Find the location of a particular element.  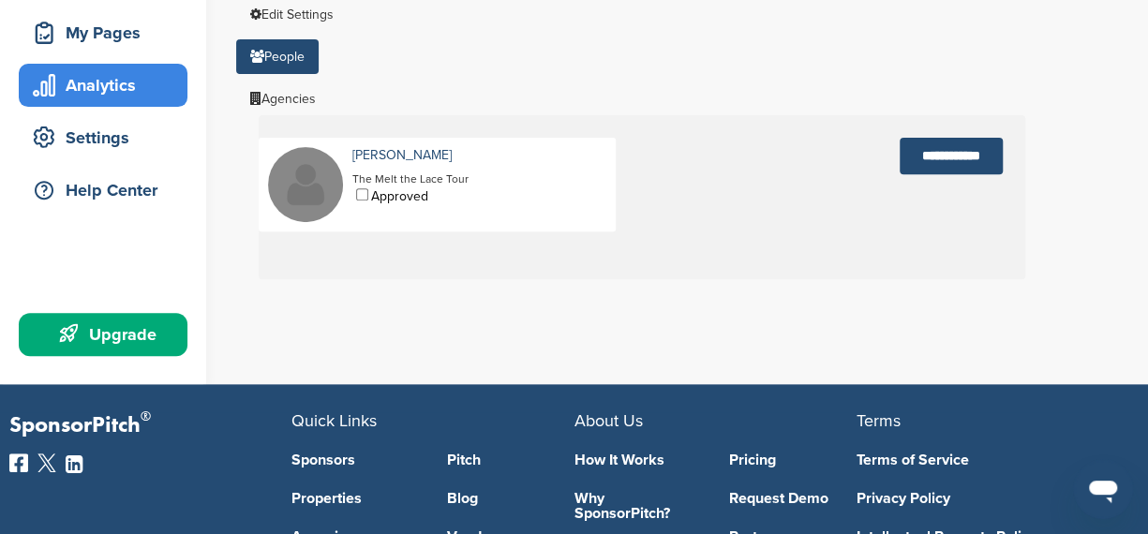

a: Agencies is located at coordinates (283, 98).